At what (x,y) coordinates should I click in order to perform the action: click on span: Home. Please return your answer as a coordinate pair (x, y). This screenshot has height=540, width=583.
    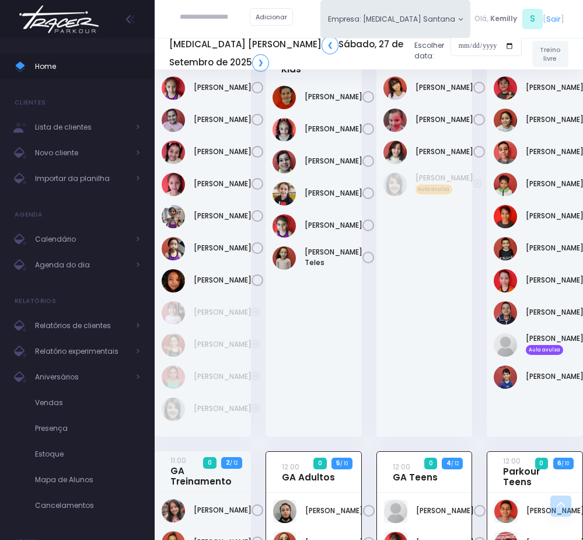
    Looking at the image, I should click on (88, 67).